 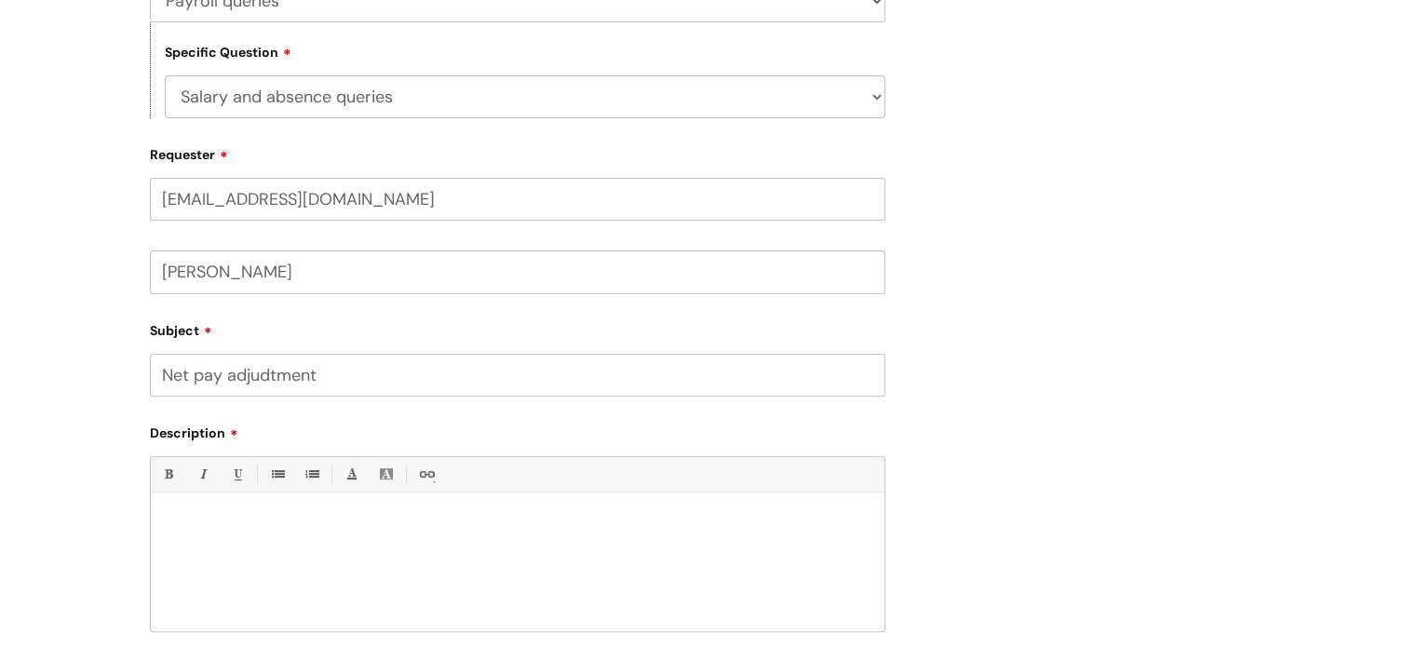 I want to click on a: Bold (Ctrl-B), so click(x=168, y=474).